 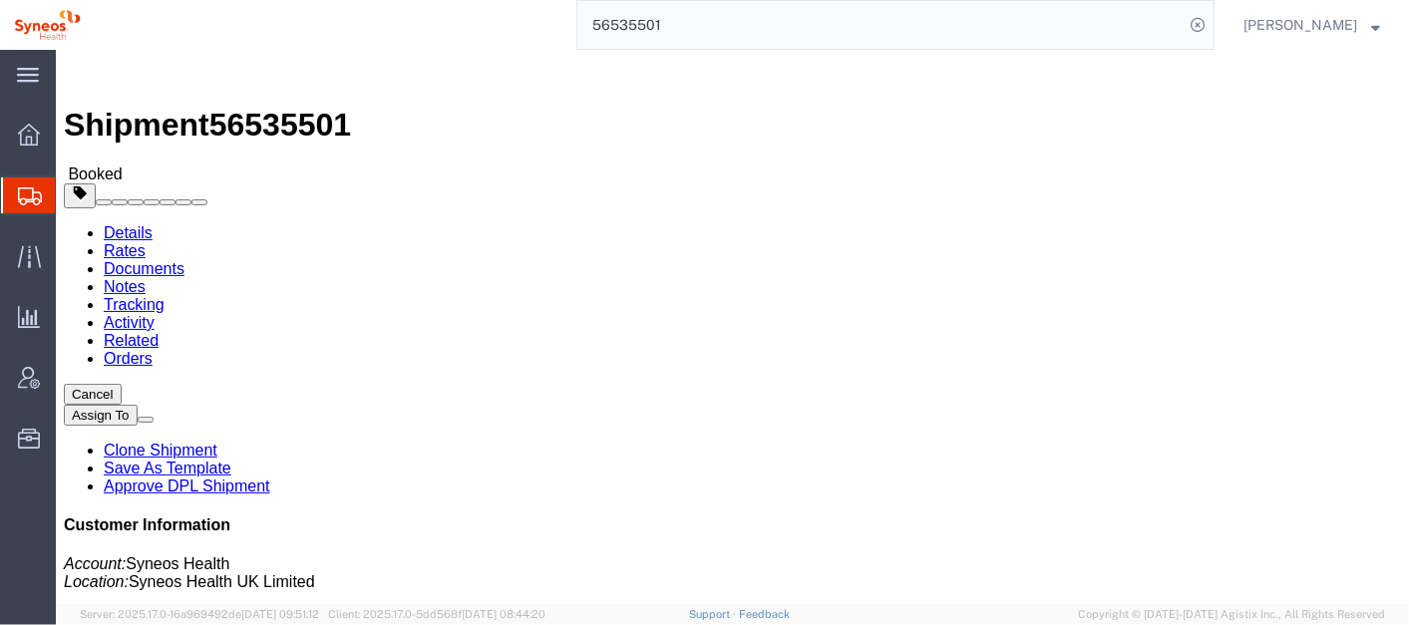 I want to click on img: logo, so click(x=47, y=25).